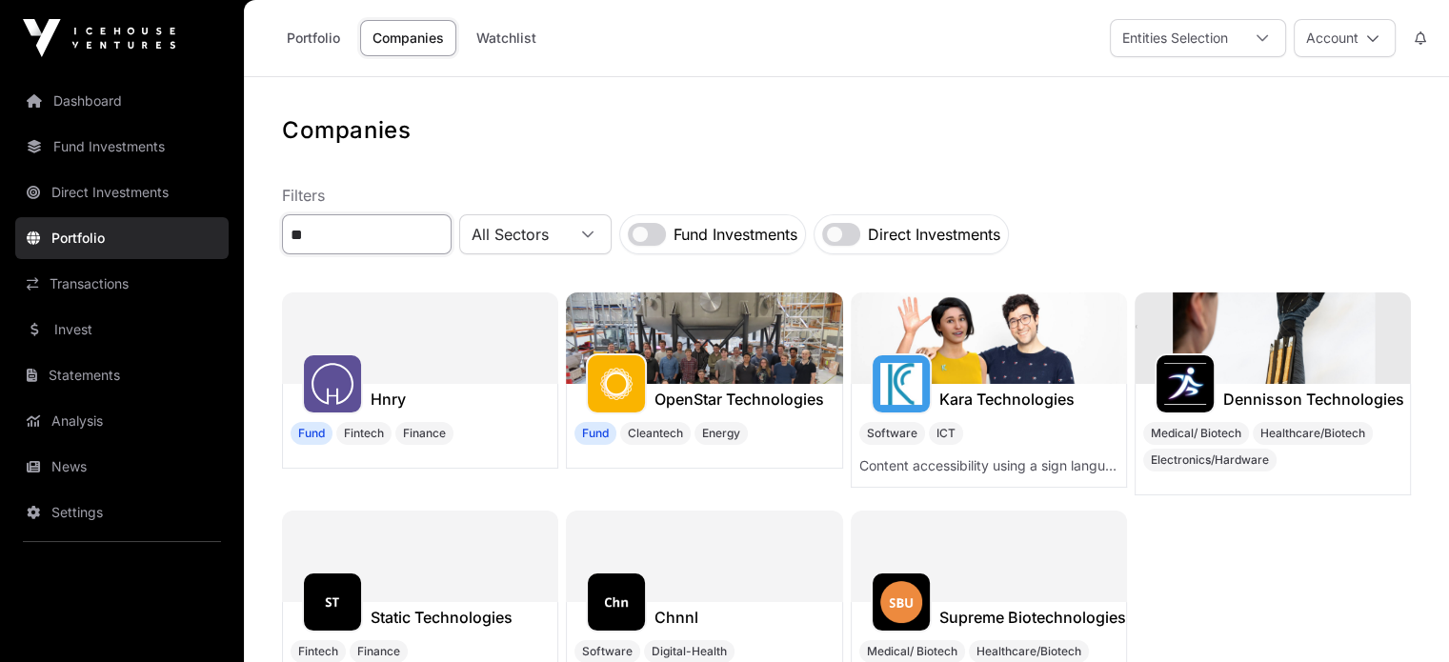 This screenshot has height=662, width=1449. What do you see at coordinates (739, 399) in the screenshot?
I see `h1: OpenStar Technologies` at bounding box center [739, 399].